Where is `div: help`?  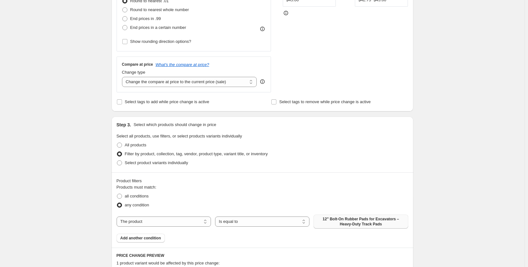 div: help is located at coordinates (262, 82).